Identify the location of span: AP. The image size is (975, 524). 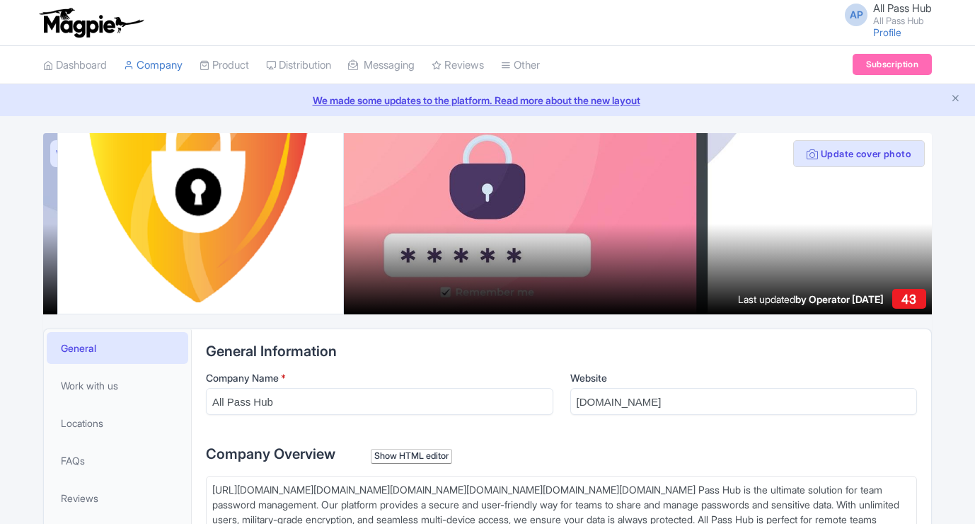
(856, 15).